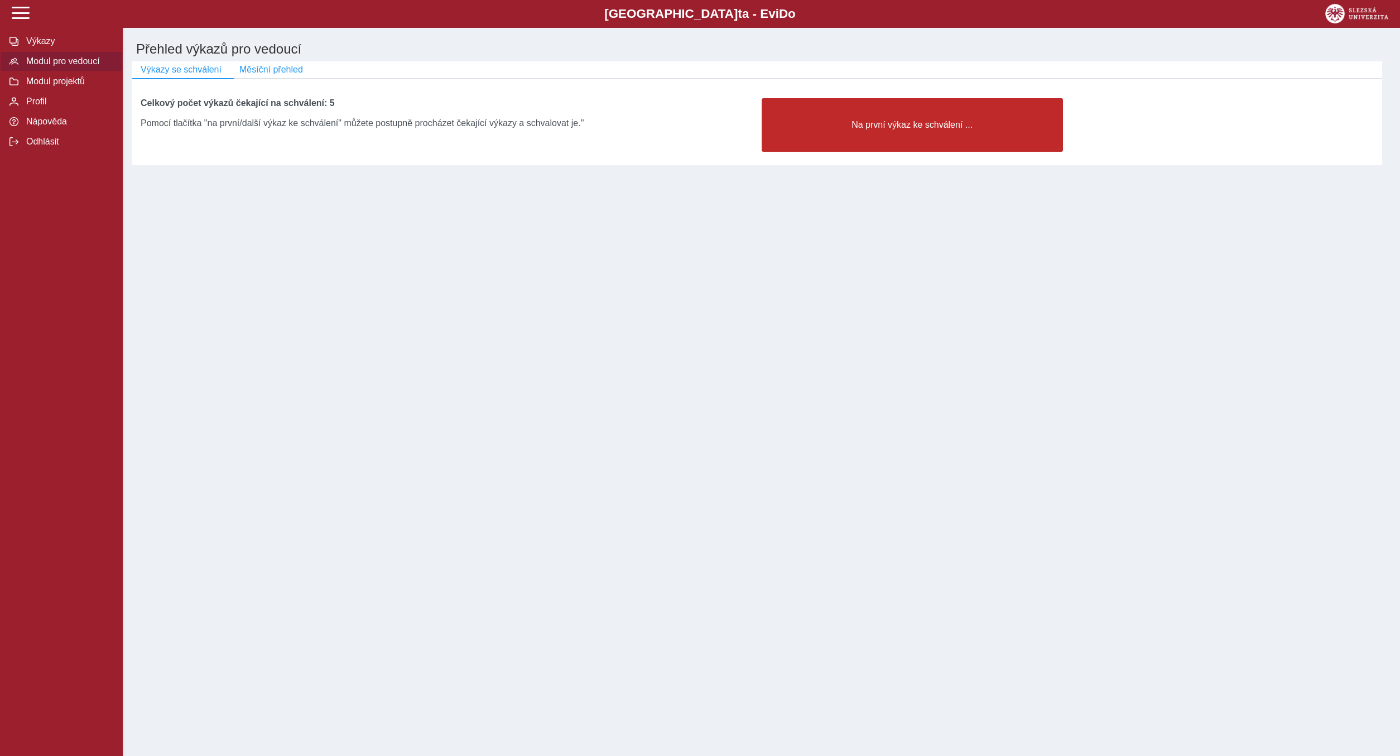  What do you see at coordinates (1357, 13) in the screenshot?
I see `img: logo_web_su.png` at bounding box center [1357, 13].